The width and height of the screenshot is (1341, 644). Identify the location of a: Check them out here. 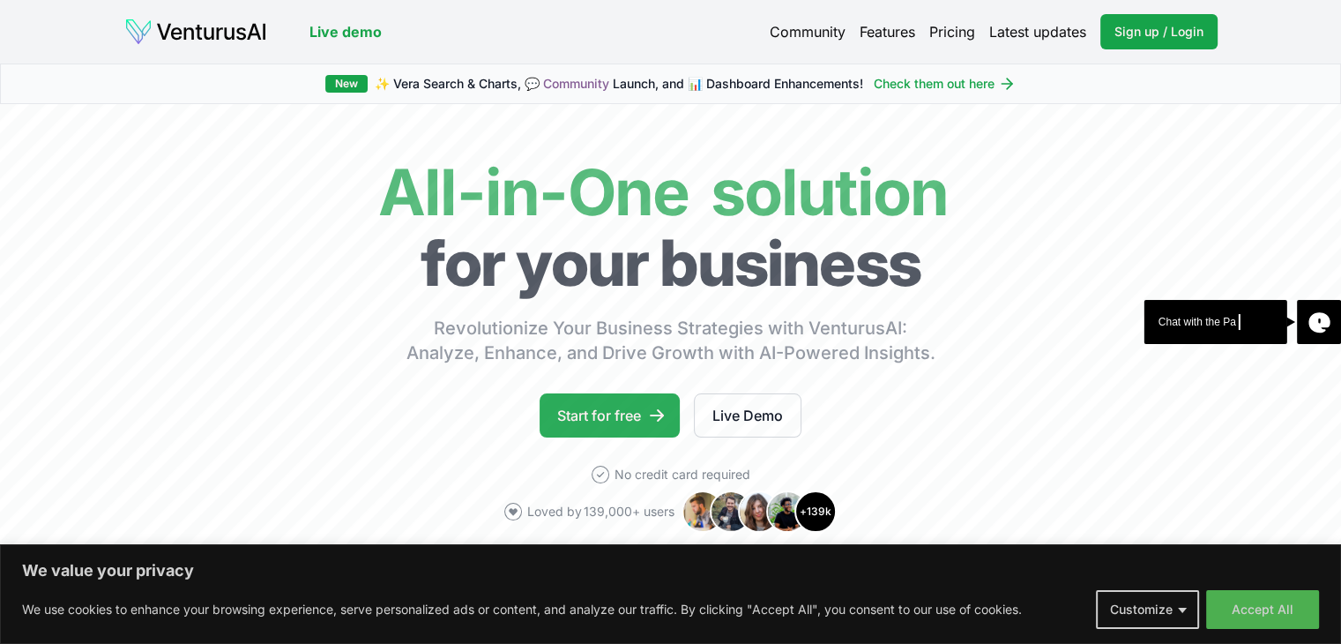
(944, 84).